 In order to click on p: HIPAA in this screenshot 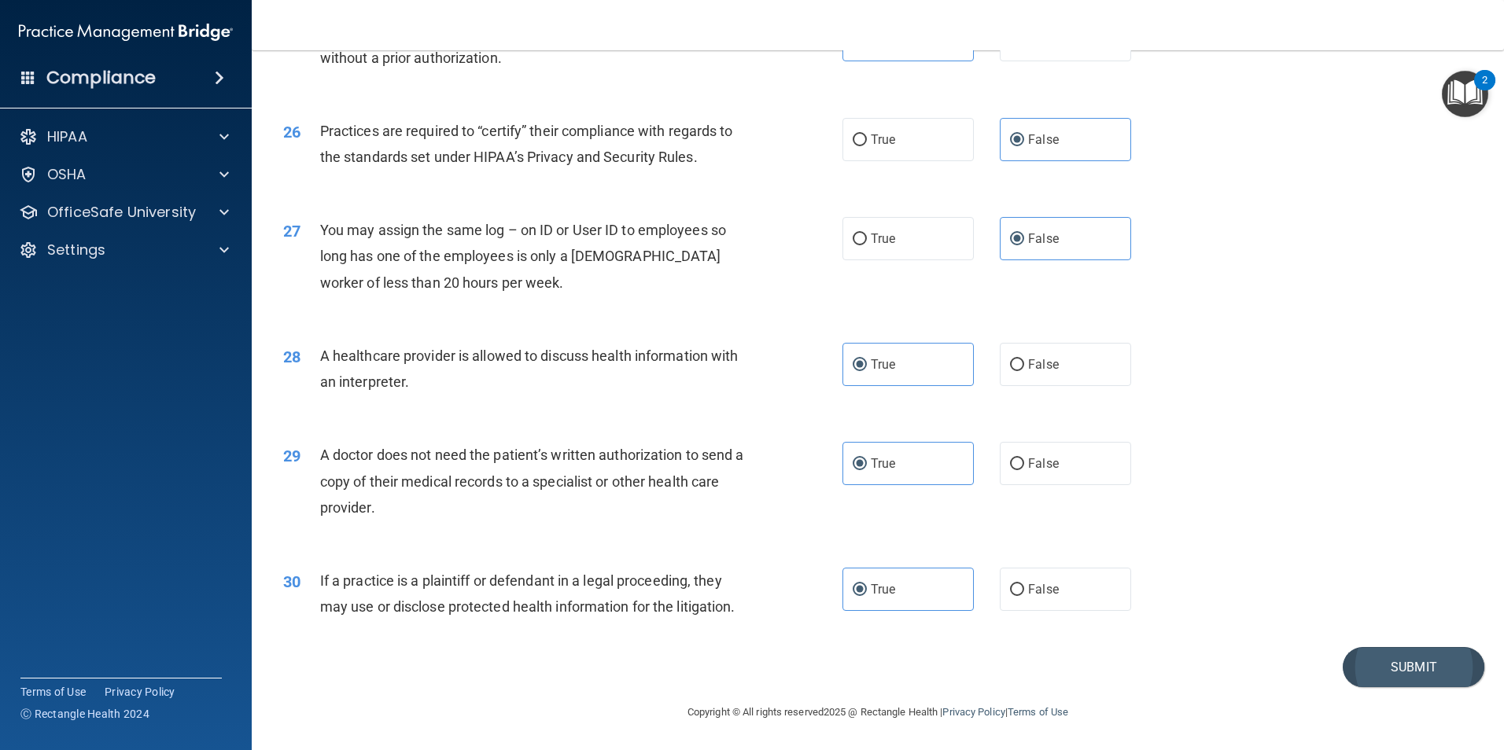, I will do `click(67, 137)`.